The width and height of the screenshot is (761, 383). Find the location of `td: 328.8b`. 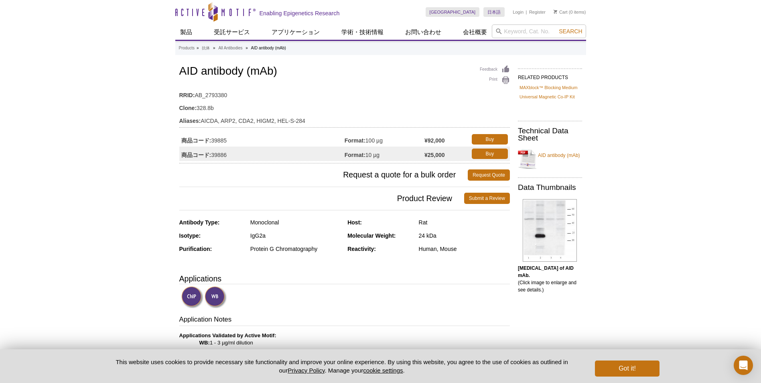

td: 328.8b is located at coordinates (345, 106).